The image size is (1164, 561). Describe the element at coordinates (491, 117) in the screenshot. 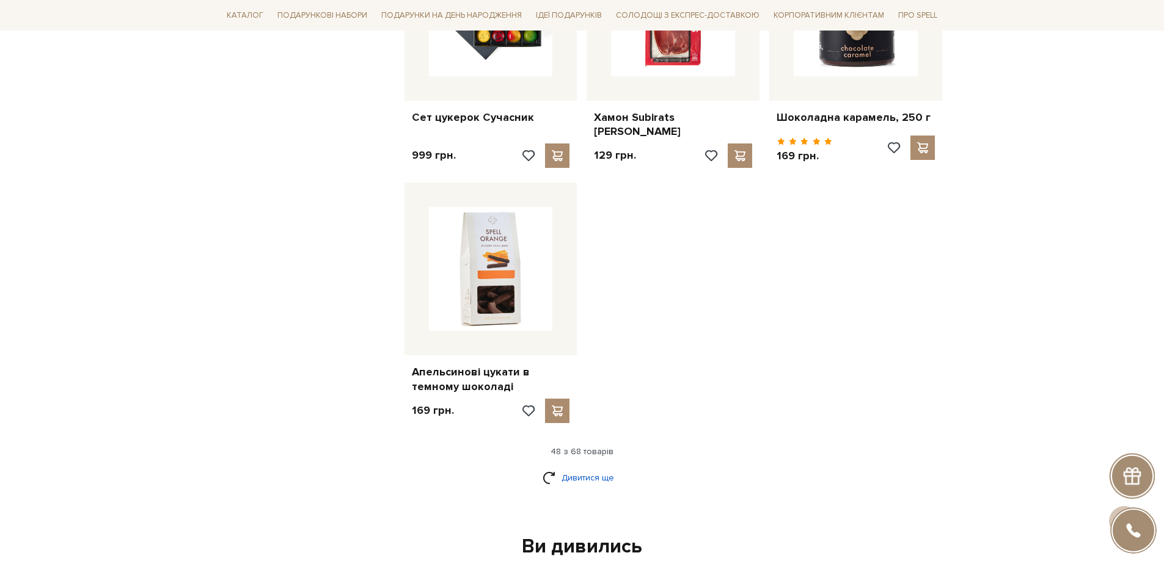

I see `a: Сет цукерок Сучасник` at that location.